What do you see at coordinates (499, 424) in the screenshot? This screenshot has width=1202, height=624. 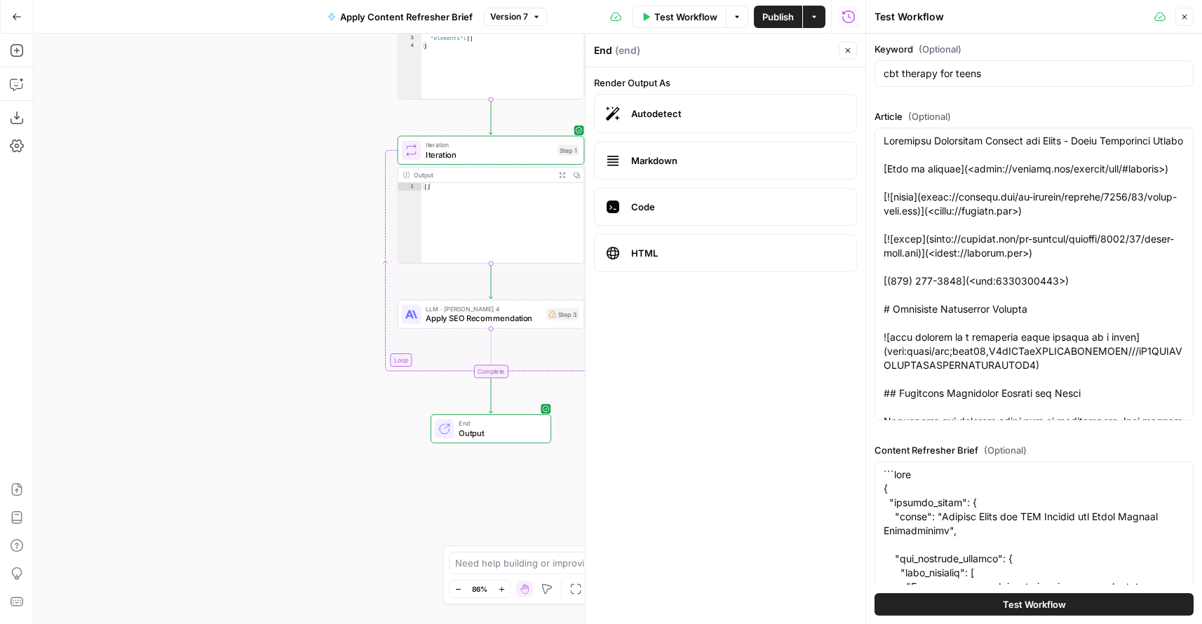 I see `span: End` at bounding box center [499, 424].